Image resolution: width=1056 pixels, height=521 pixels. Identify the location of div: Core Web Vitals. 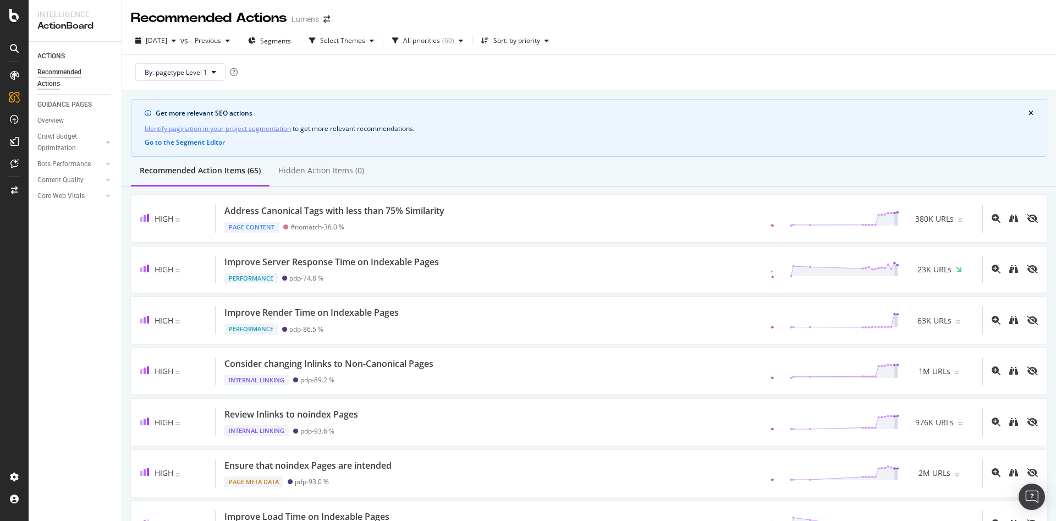
(61, 196).